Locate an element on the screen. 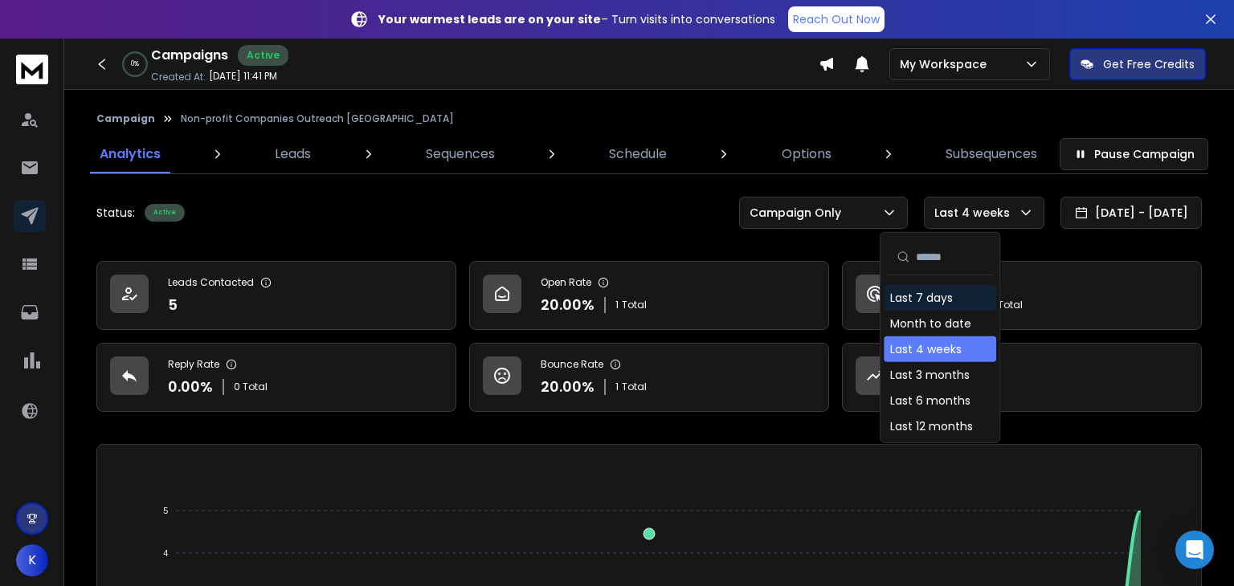  a: Reply Rate0.00%0 Total is located at coordinates (276, 377).